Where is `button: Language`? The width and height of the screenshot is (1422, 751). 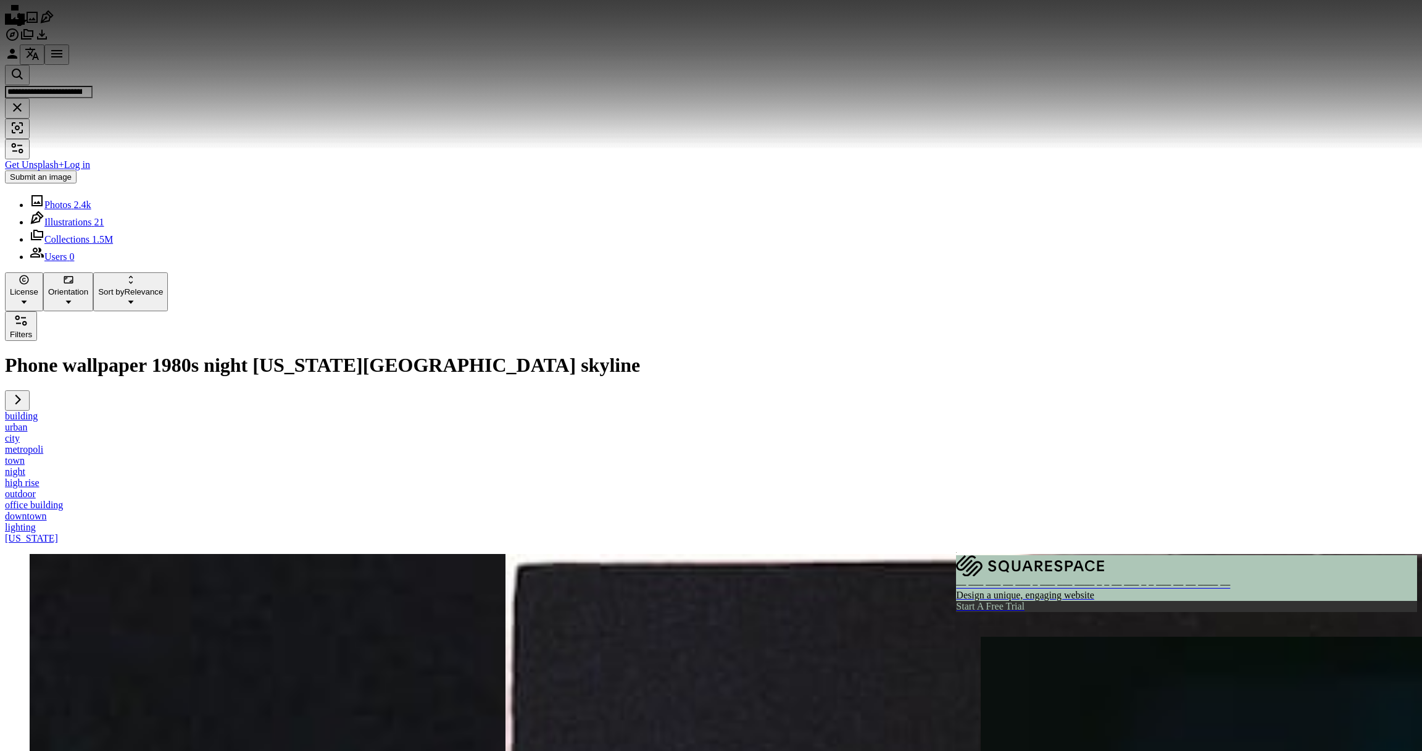
button: Language is located at coordinates (32, 54).